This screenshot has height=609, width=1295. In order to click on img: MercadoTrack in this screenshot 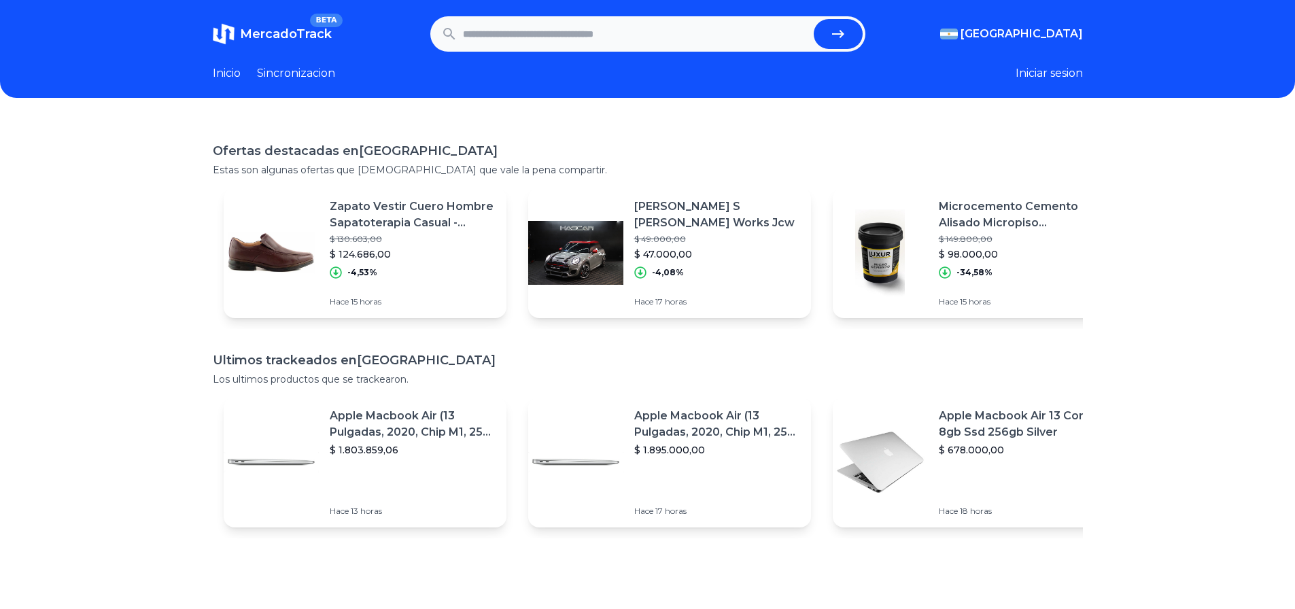, I will do `click(224, 34)`.